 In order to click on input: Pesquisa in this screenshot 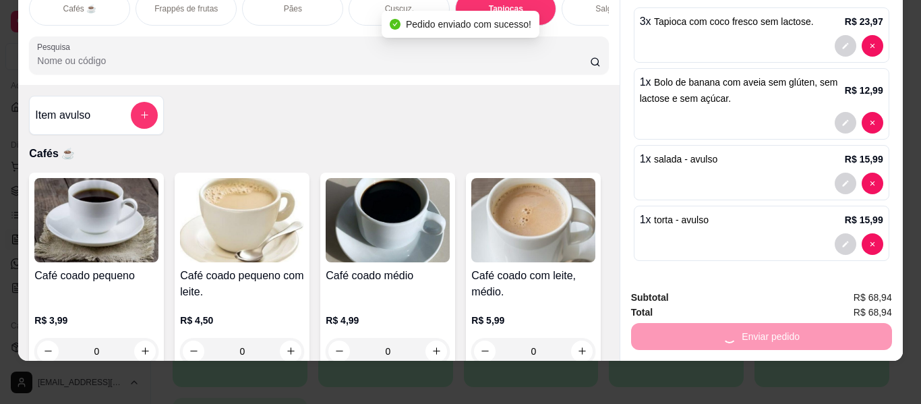, I will do `click(313, 61)`.